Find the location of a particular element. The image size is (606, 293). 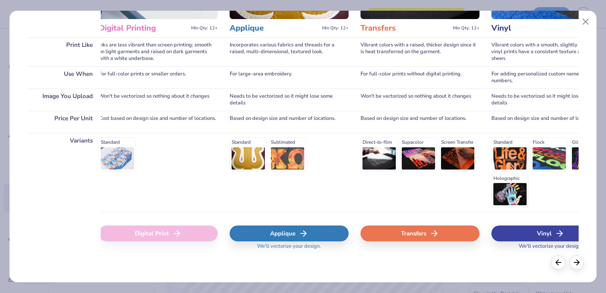

button: Close is located at coordinates (586, 22).